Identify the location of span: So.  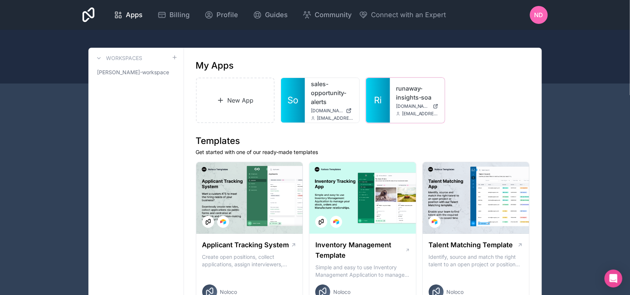
(293, 100).